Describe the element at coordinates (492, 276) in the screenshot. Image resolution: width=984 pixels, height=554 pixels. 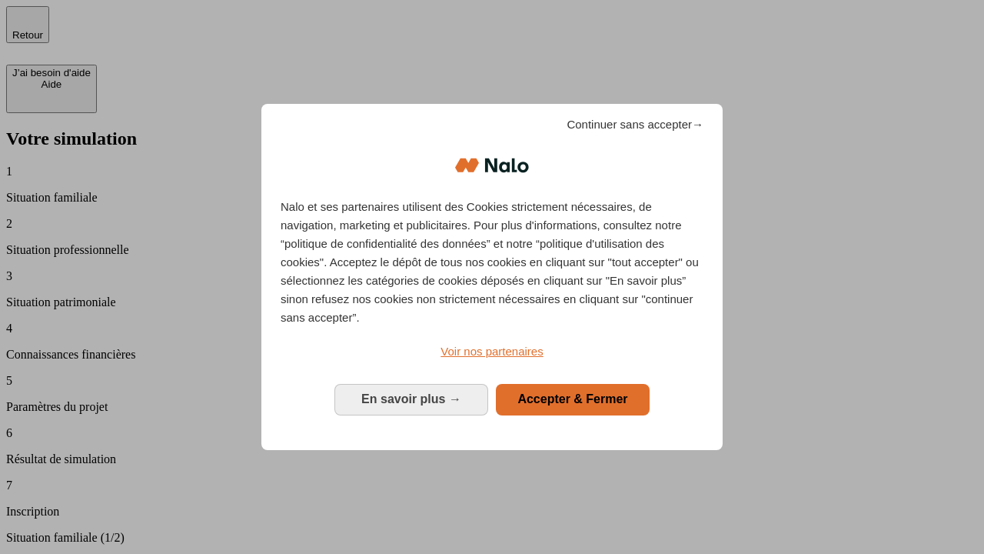
I see `div: Bienvenue chez Nalo Gestion du consentement` at that location.